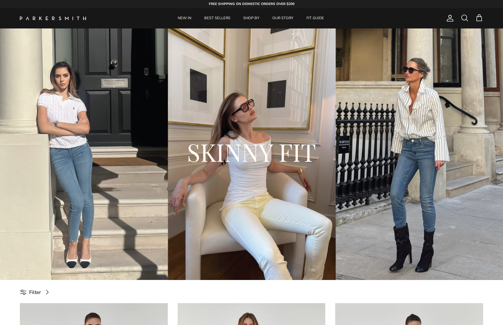 The height and width of the screenshot is (325, 503). What do you see at coordinates (283, 18) in the screenshot?
I see `a: OUR STORY` at bounding box center [283, 18].